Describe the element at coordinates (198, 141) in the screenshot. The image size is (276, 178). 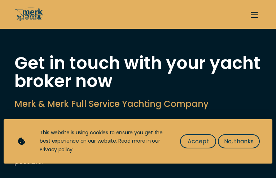
I see `span: Accept` at that location.